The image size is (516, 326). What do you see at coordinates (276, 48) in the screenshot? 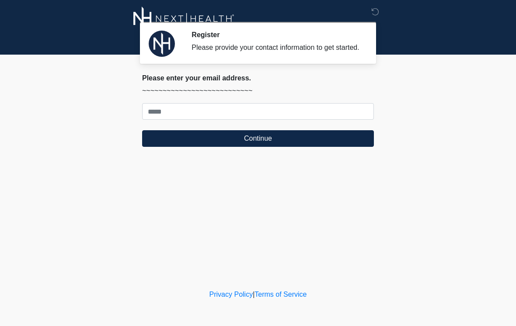
I see `div: Please provide your contact information to get started.` at bounding box center [276, 48].